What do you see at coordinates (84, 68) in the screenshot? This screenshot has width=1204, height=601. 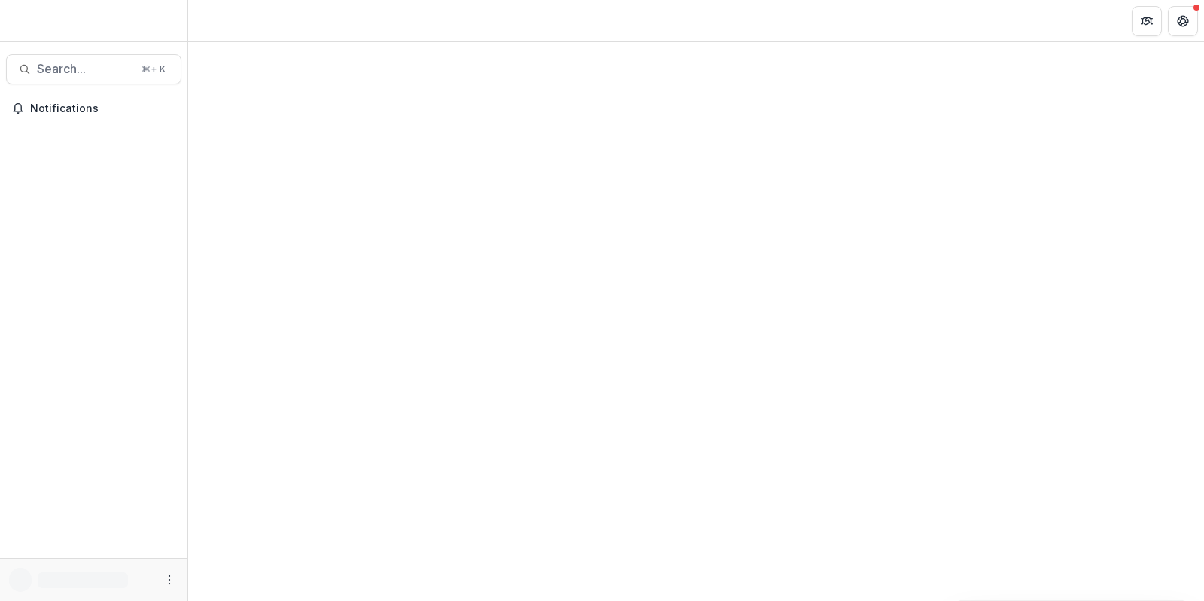 I see `span: Search...` at bounding box center [84, 68].